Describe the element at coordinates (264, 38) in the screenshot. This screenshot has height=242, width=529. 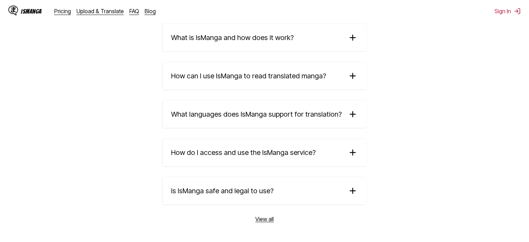
I see `summary: What is IsManga and how does it work?` at that location.